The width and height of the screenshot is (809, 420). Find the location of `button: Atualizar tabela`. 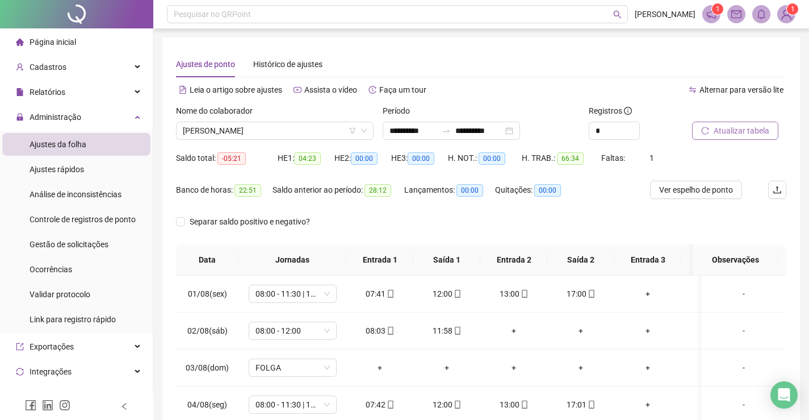

button: Atualizar tabela is located at coordinates (735, 131).